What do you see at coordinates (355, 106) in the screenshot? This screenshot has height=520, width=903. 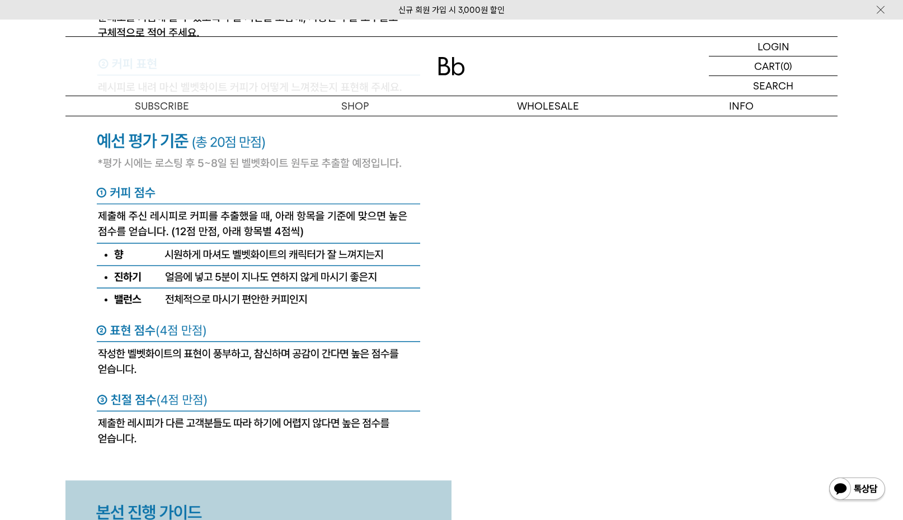 I see `p: SHOP` at bounding box center [355, 106].